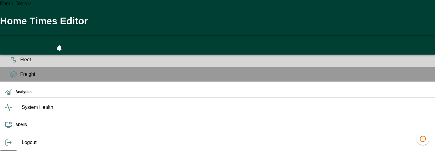  Describe the element at coordinates (33, 48) in the screenshot. I see `button: HomeTime Editor` at that location.